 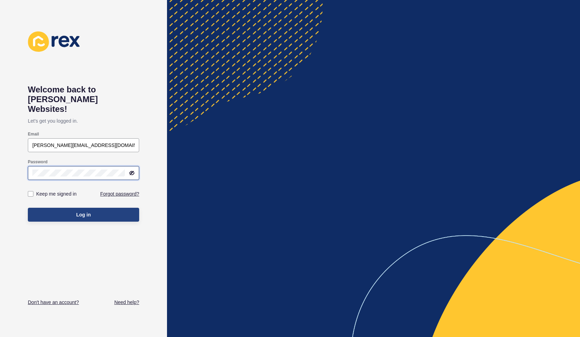 I want to click on a: Need help?, so click(x=127, y=303).